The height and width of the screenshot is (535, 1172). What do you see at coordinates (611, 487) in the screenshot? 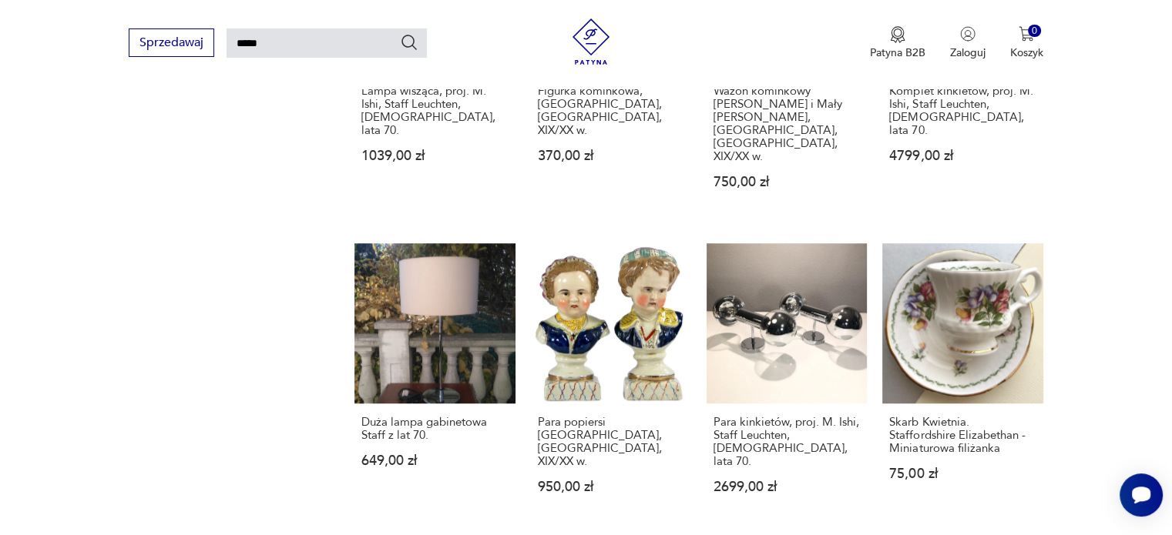
I see `p: 950,00 zł` at bounding box center [611, 487].